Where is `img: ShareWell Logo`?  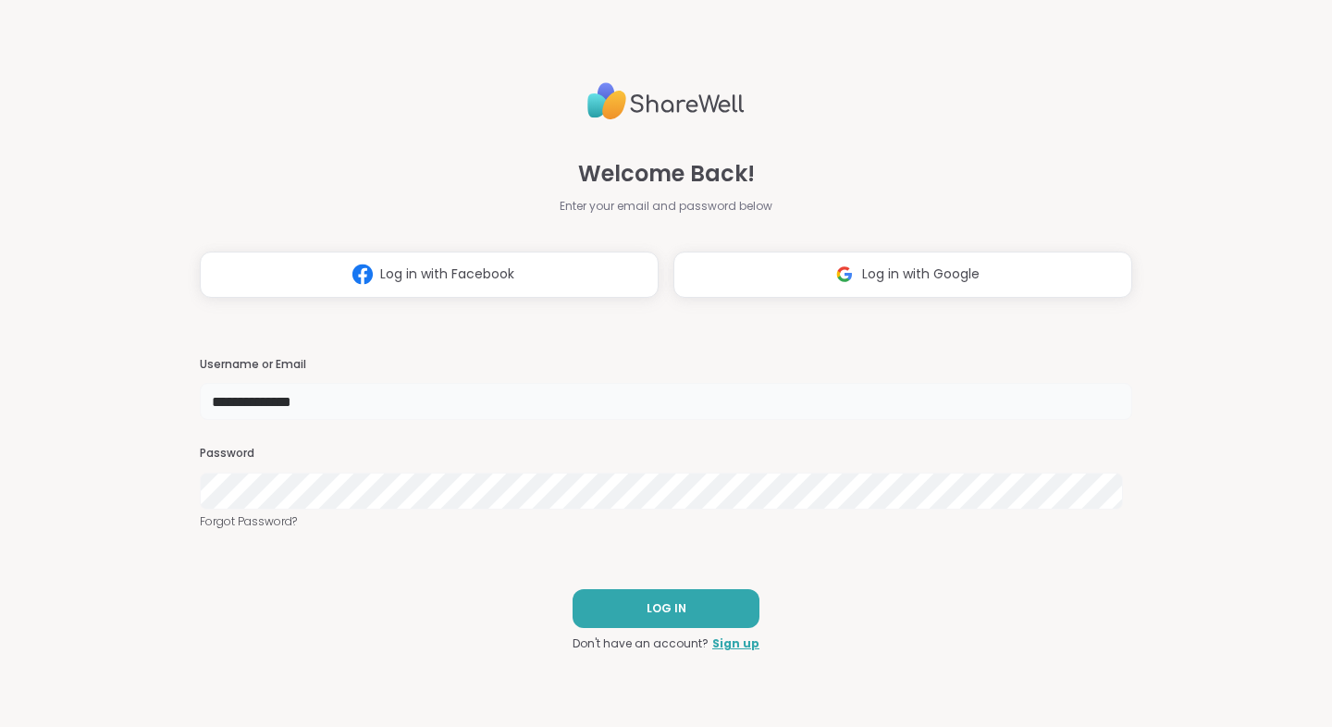 img: ShareWell Logo is located at coordinates (666, 101).